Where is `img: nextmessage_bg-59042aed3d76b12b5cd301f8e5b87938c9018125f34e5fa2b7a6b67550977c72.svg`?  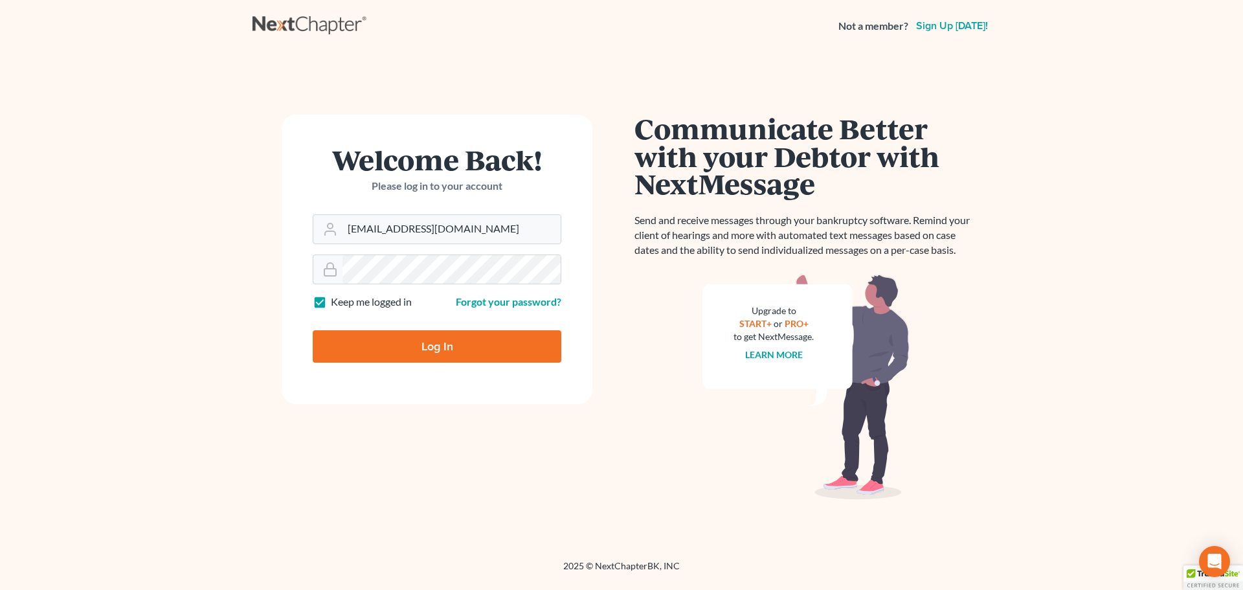 img: nextmessage_bg-59042aed3d76b12b5cd301f8e5b87938c9018125f34e5fa2b7a6b67550977c72.svg is located at coordinates (806, 386).